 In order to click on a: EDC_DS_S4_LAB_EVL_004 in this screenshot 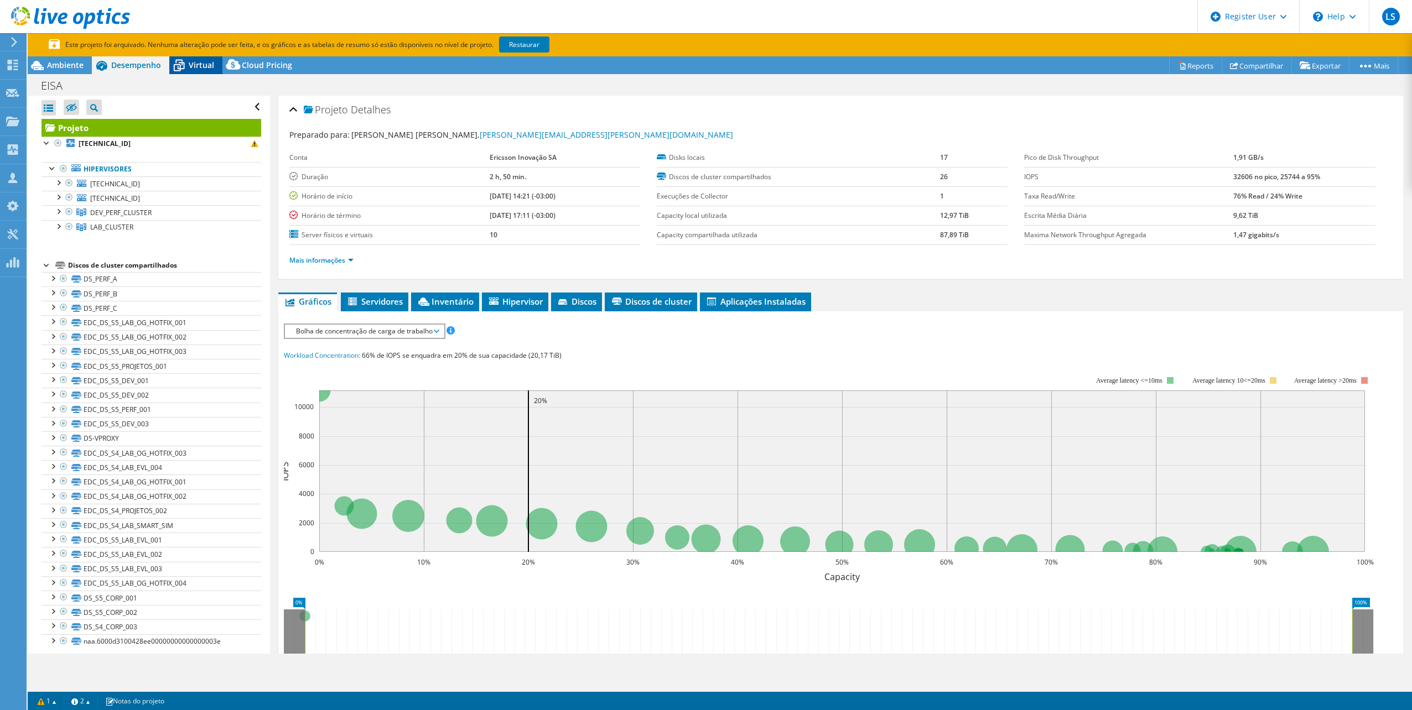, I will do `click(151, 468)`.